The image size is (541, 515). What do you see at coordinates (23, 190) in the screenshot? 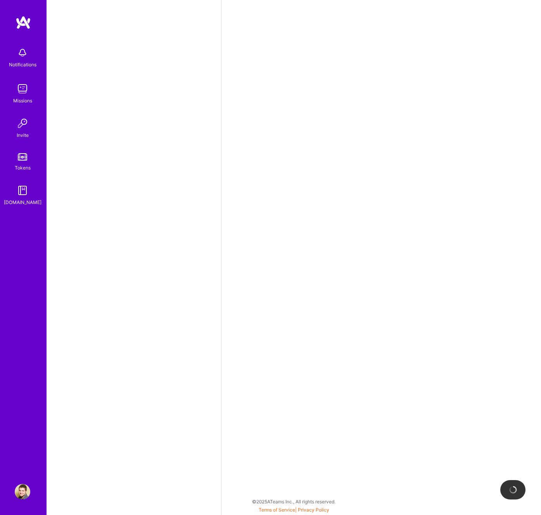
I see `img: guide book` at bounding box center [23, 190].